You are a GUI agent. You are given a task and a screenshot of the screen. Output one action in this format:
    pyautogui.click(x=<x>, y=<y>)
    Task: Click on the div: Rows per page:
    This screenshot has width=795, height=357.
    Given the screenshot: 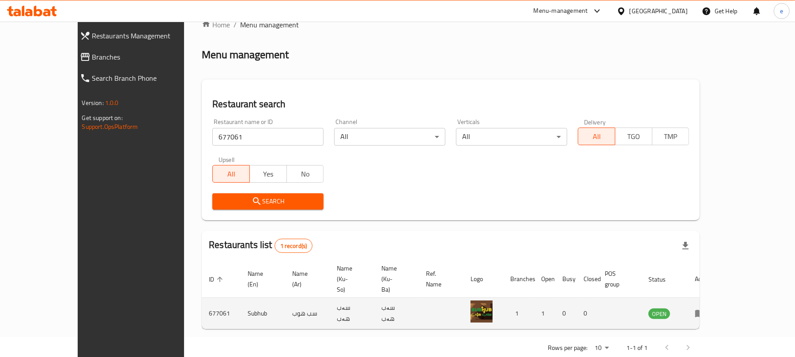 What is the action you would take?
    pyautogui.click(x=602, y=348)
    